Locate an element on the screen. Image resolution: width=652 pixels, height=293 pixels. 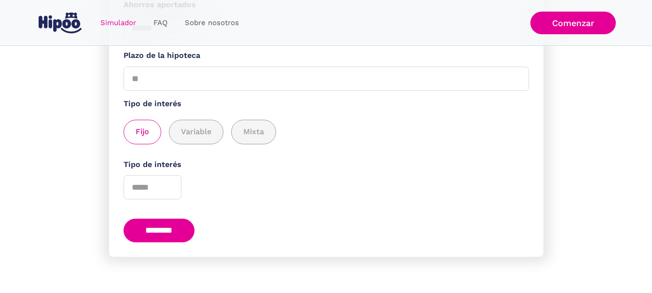
a: Sobre nosotros is located at coordinates (212, 23).